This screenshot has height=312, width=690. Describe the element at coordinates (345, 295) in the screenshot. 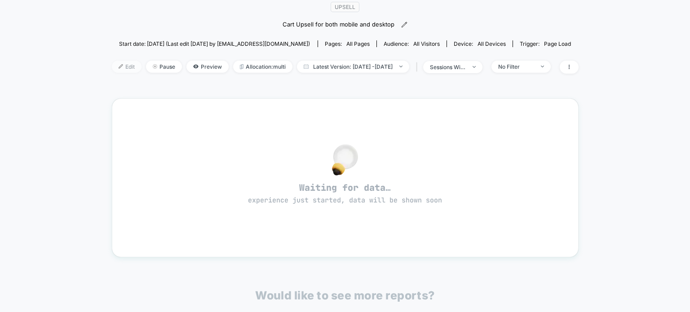

I see `p: Would like to see more reports?` at that location.